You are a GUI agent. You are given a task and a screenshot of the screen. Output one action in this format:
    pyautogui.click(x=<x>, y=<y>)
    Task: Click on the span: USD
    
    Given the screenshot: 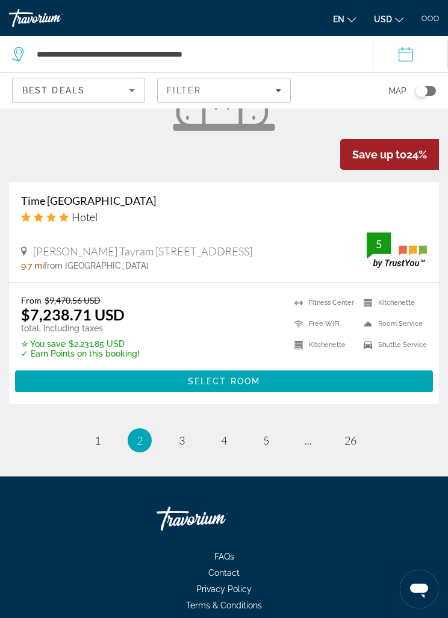 What is the action you would take?
    pyautogui.click(x=383, y=19)
    